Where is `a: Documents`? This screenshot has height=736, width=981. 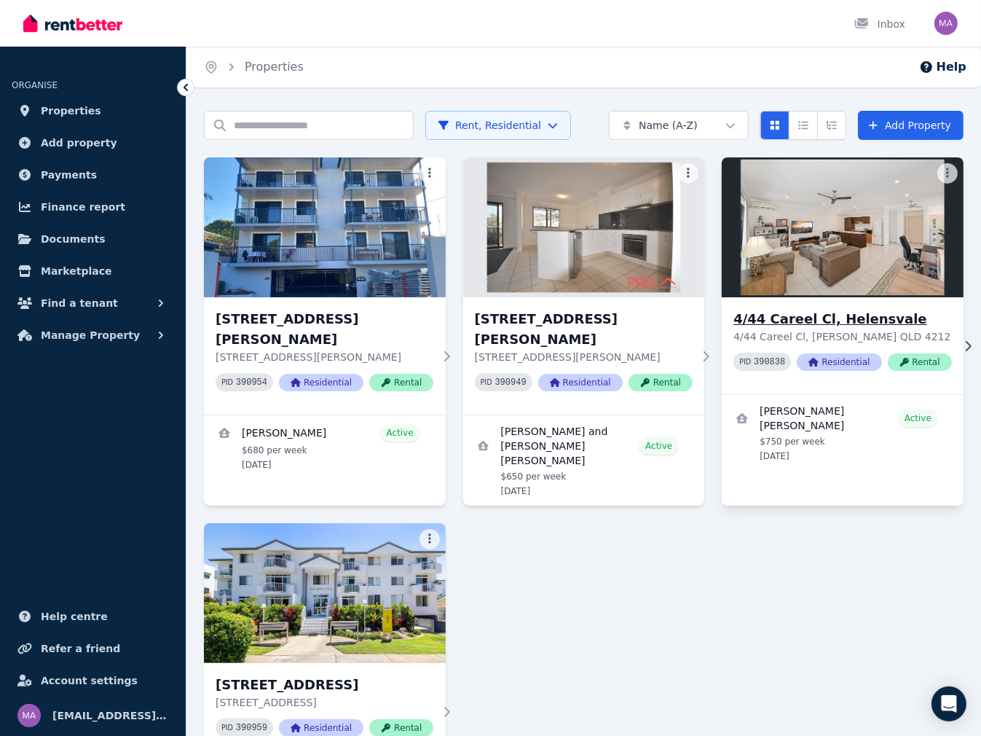
a: Documents is located at coordinates (92, 239).